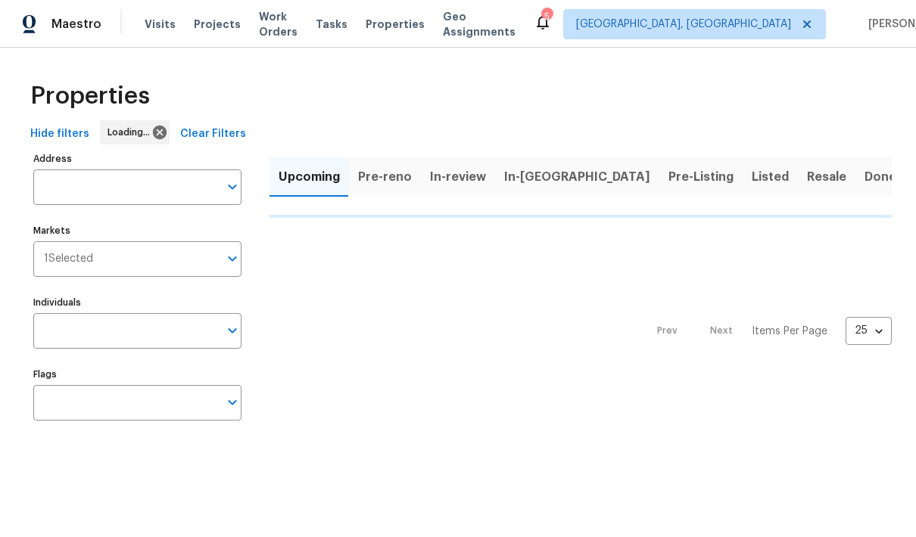 The width and height of the screenshot is (916, 537). I want to click on span: Maestro, so click(76, 24).